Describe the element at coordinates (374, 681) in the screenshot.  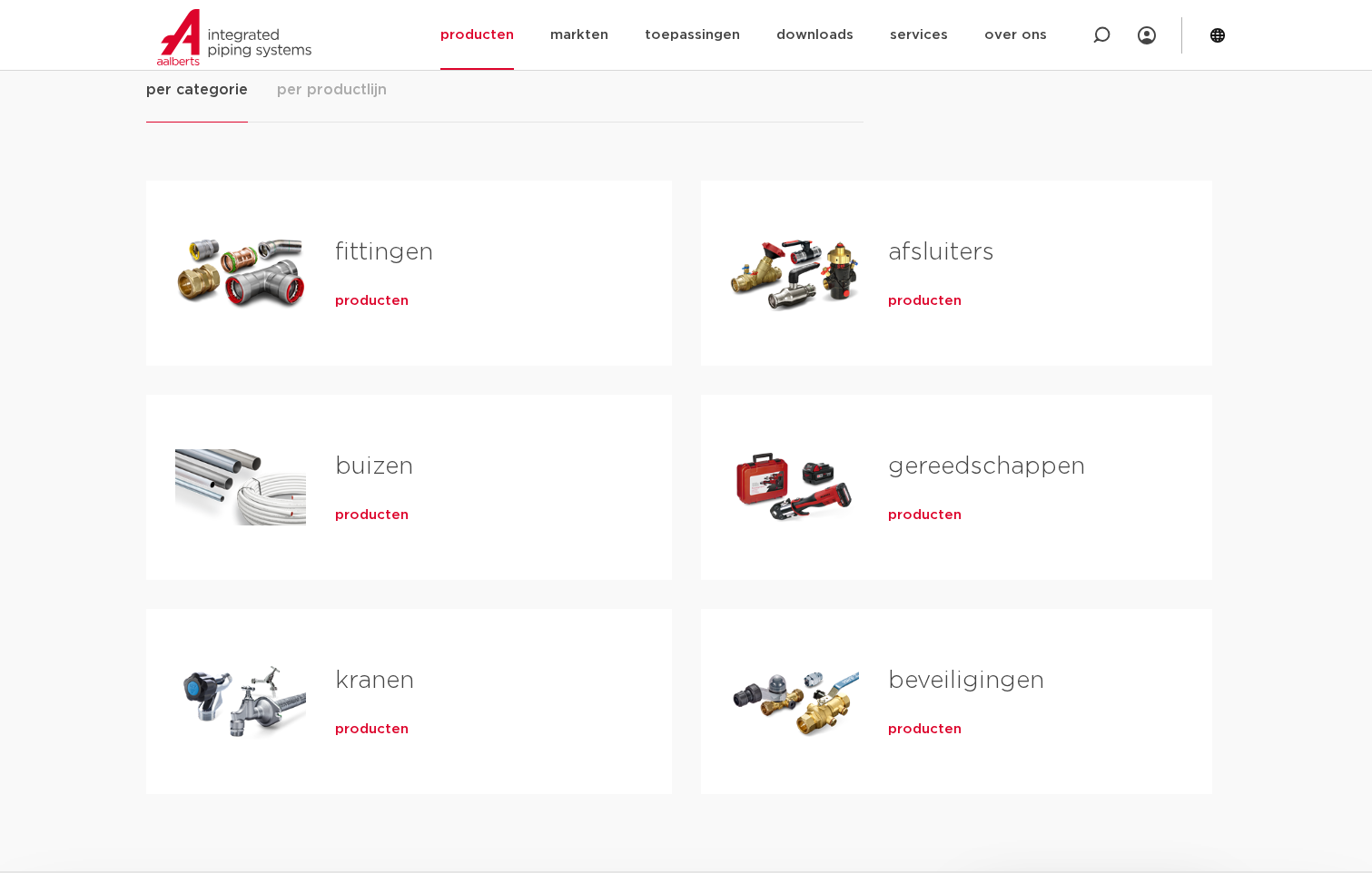
I see `a: kranen` at that location.